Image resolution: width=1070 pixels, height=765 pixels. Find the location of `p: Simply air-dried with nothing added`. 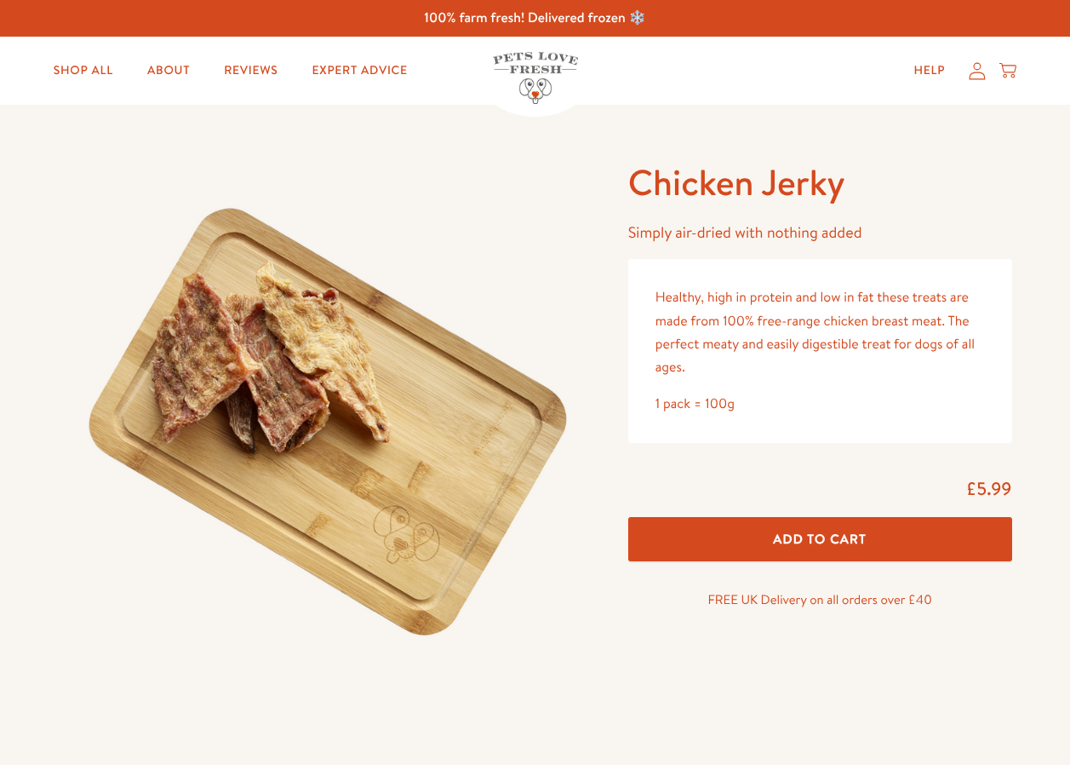

p: Simply air-dried with nothing added is located at coordinates (820, 232).